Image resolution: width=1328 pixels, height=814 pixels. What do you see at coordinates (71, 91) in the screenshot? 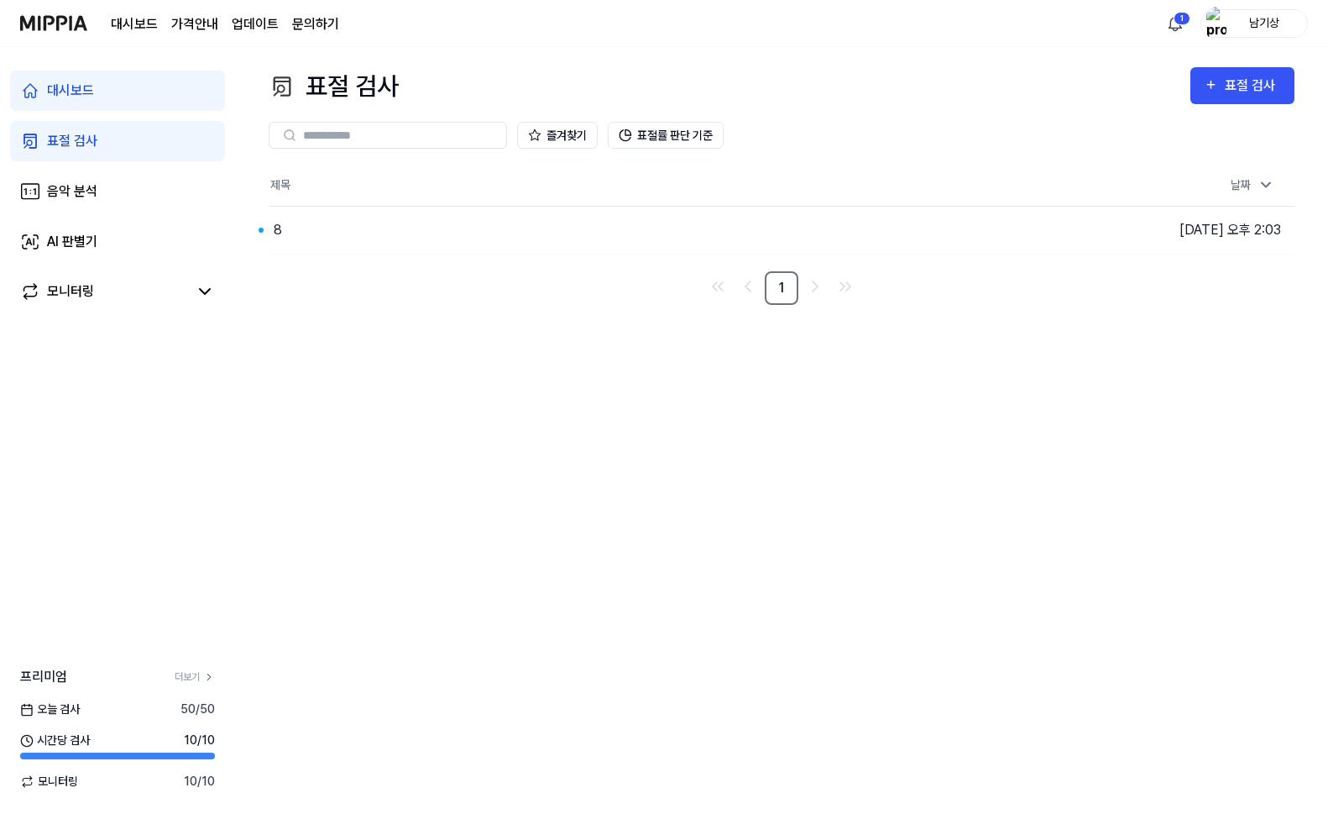
I see `div: 대시보드` at bounding box center [71, 91].